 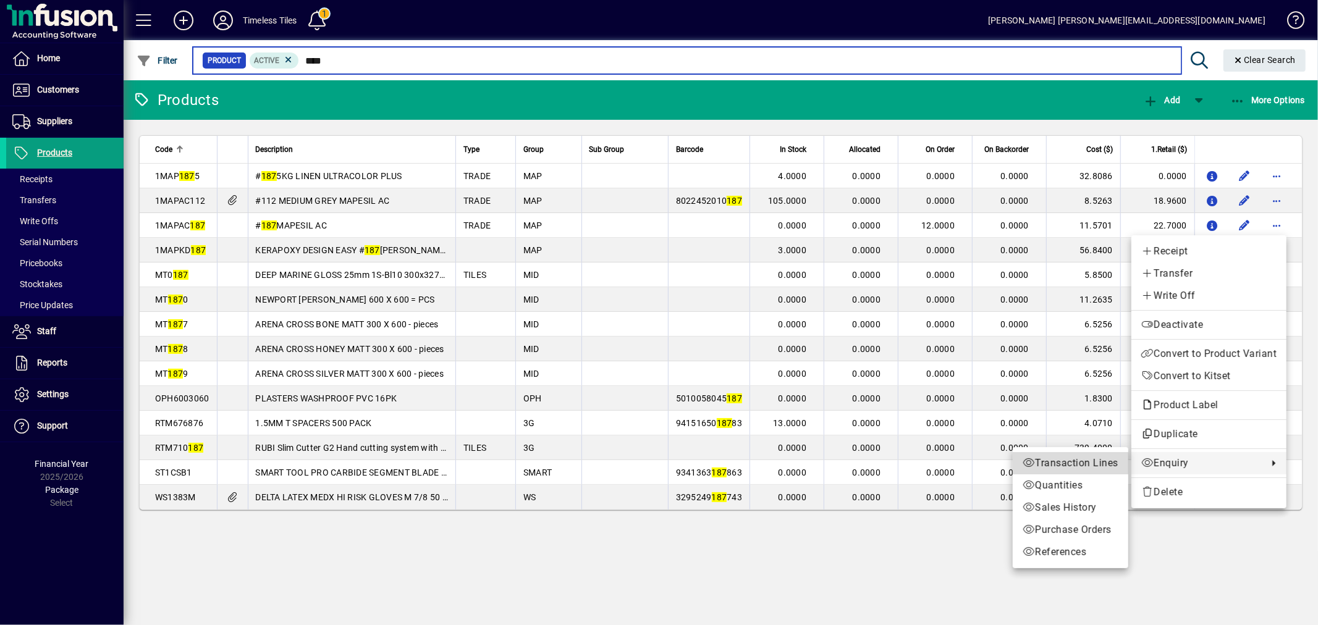 What do you see at coordinates (1208, 434) in the screenshot?
I see `span: Duplicate` at bounding box center [1208, 434].